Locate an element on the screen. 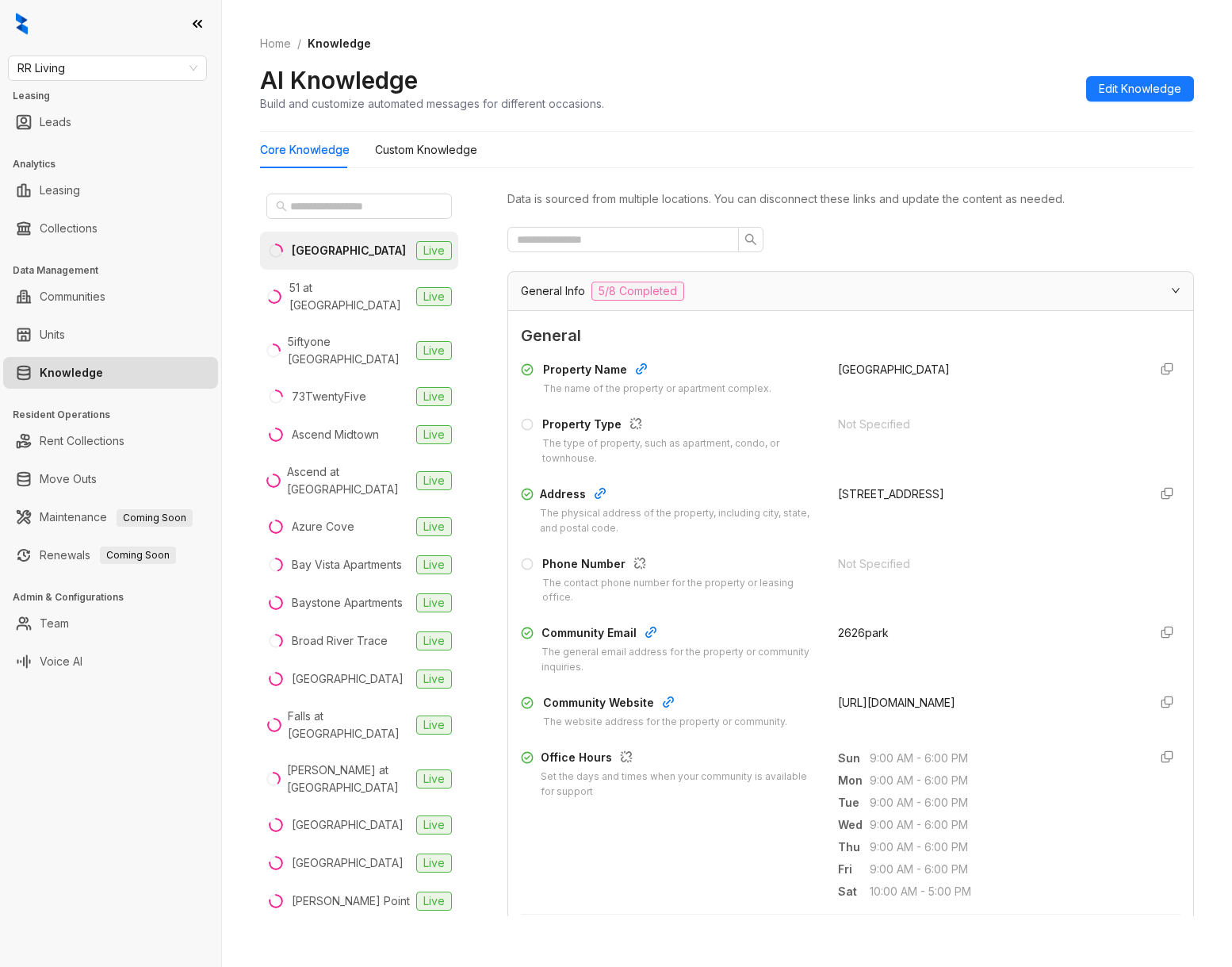 The image size is (1232, 967). span: 10:00 AM - 5:00 PM is located at coordinates (1003, 891).